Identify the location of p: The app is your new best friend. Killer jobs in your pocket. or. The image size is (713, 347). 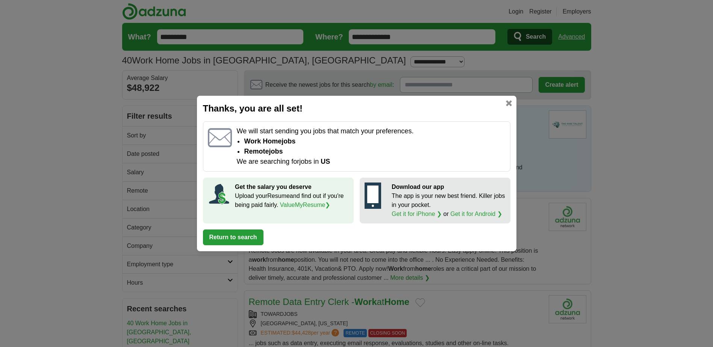
(448, 205).